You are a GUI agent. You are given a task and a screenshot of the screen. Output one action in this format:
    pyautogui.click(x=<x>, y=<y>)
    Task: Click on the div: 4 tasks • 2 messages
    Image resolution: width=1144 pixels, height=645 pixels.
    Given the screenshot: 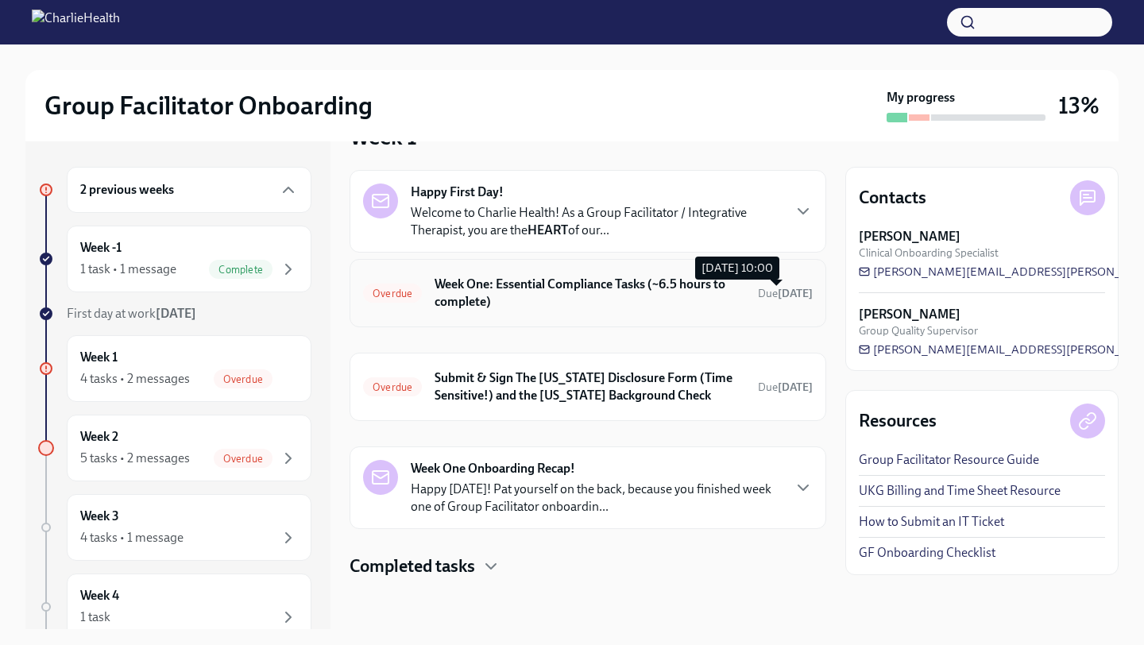 What is the action you would take?
    pyautogui.click(x=135, y=379)
    